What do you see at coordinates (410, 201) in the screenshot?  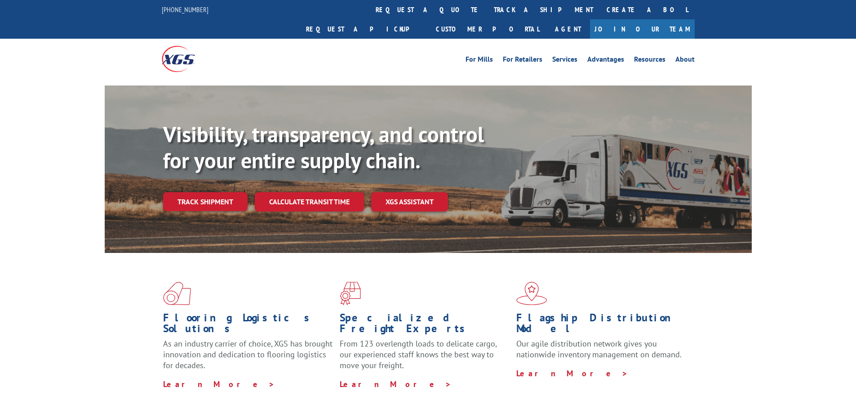 I see `a: XGS ASSISTANT` at bounding box center [410, 201].